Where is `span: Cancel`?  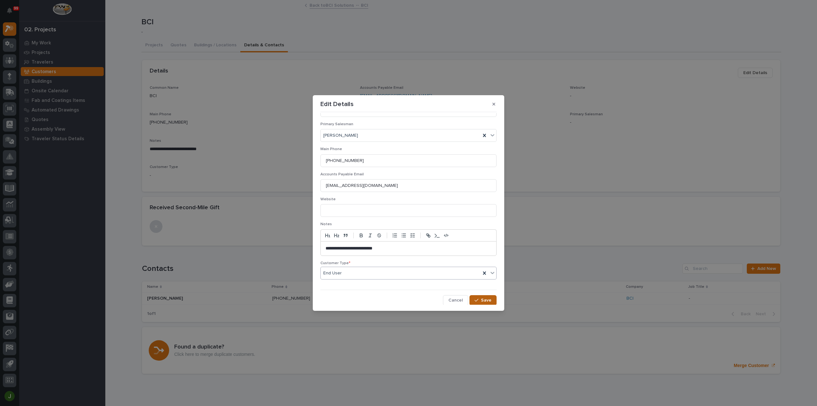 span: Cancel is located at coordinates (455, 300).